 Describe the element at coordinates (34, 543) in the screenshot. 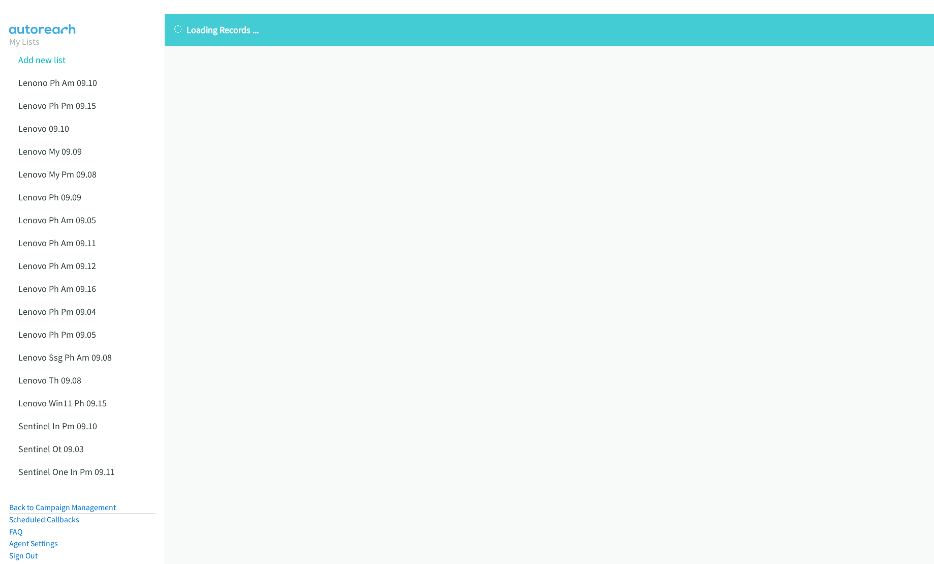

I see `a: Agent Settings` at that location.